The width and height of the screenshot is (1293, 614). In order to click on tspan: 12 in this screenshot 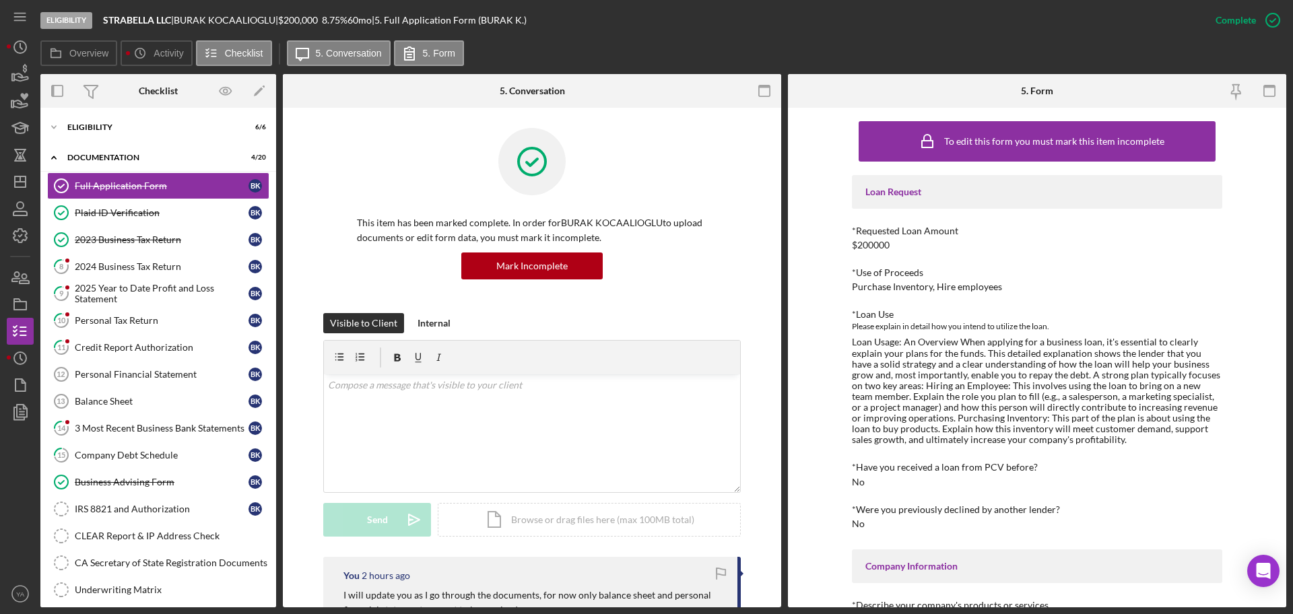, I will do `click(61, 374)`.